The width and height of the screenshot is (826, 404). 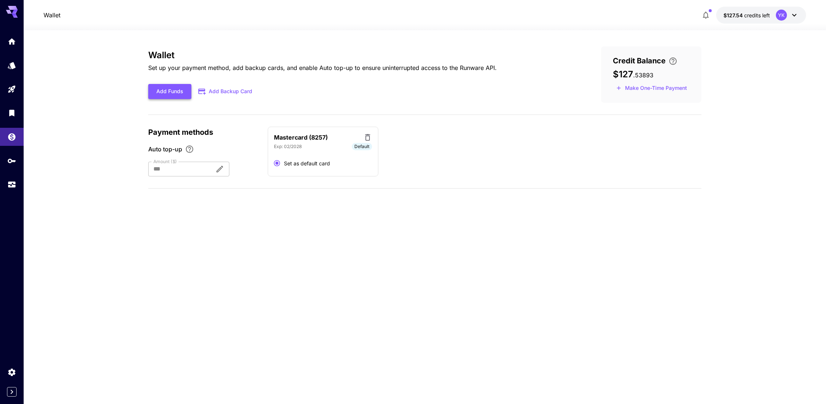 I want to click on p: Exp: 02/2028, so click(x=288, y=147).